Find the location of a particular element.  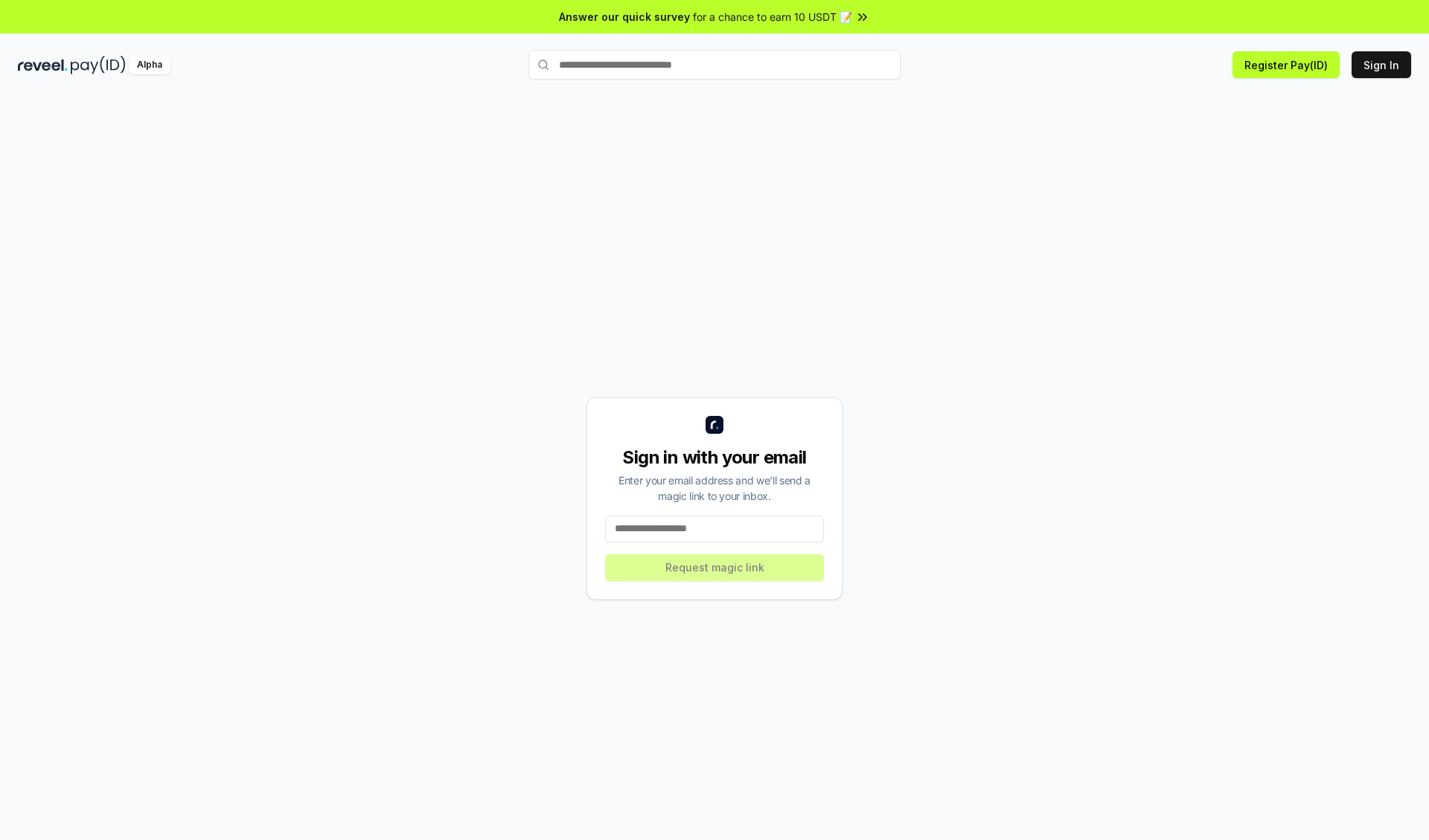

span: Answer our quick survey is located at coordinates (624, 17).